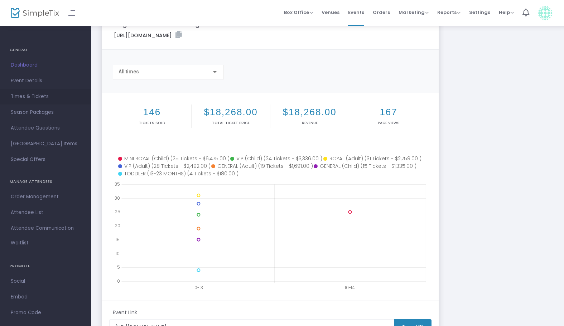 This screenshot has width=564, height=326. Describe the element at coordinates (449, 12) in the screenshot. I see `span: Reports` at that location.